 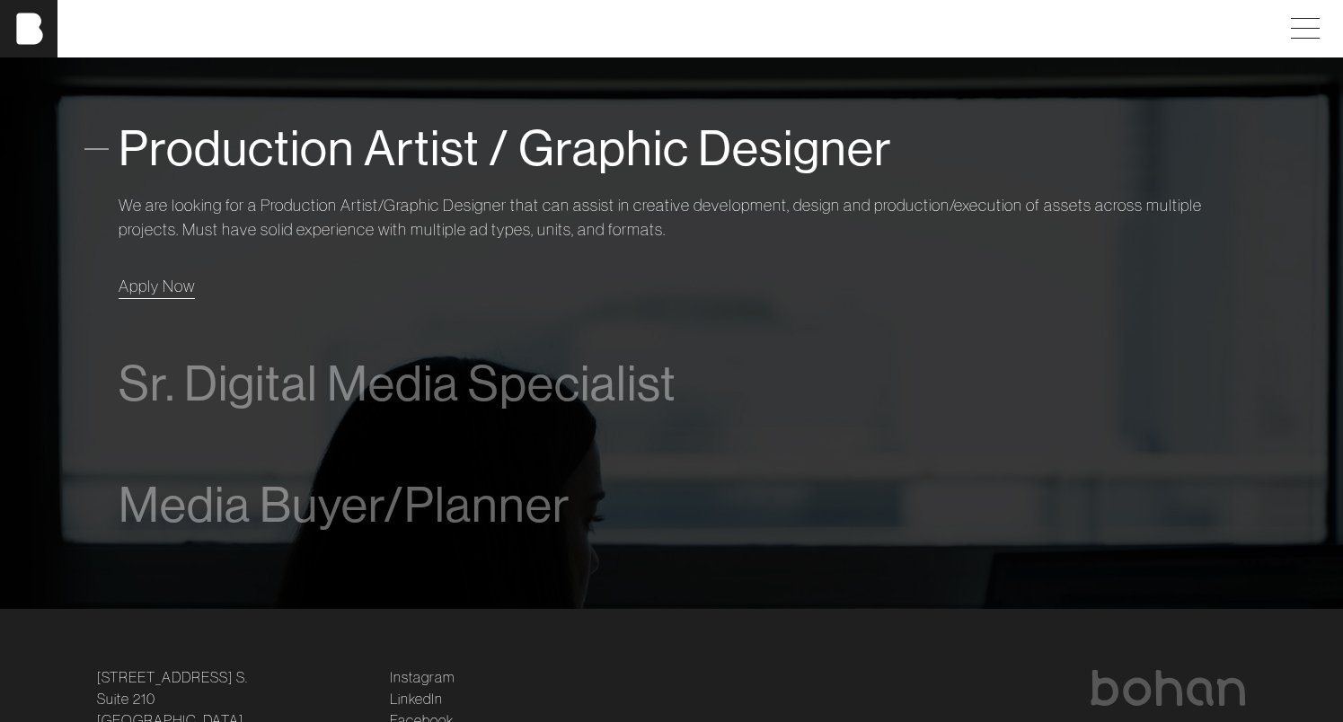 I want to click on p: We are looking for a Production Artist/Graphic Designer that can assist in creative development, ..., so click(x=672, y=217).